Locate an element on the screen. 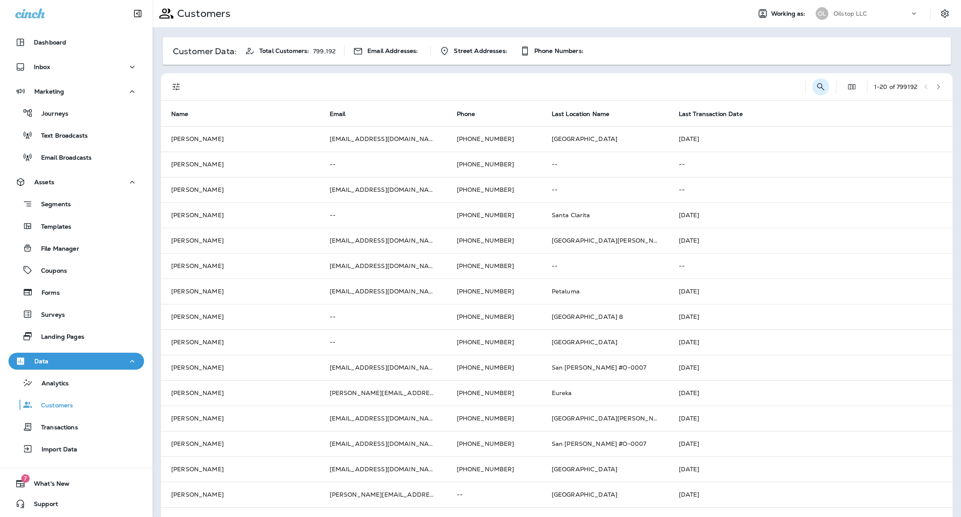  button: Import Data is located at coordinates (76, 449).